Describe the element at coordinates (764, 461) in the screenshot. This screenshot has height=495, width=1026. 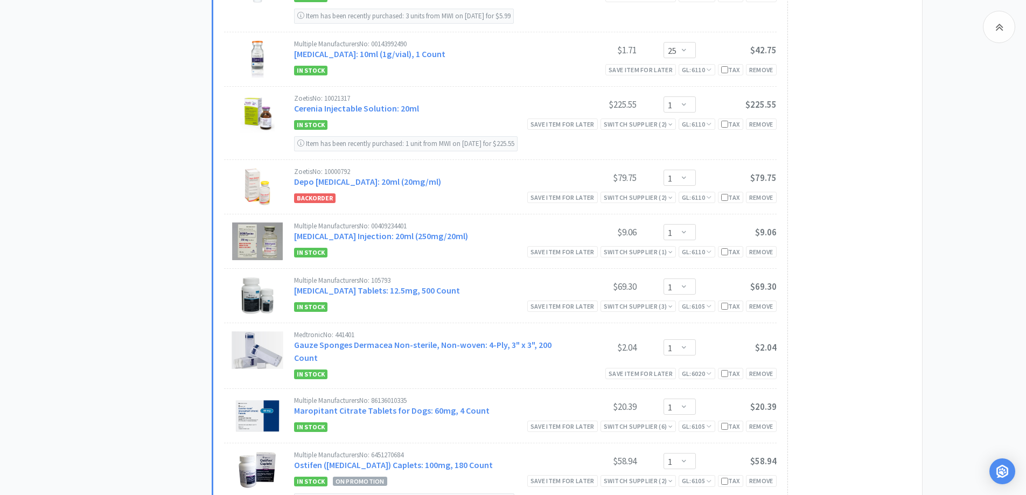
I see `span: $58.94` at that location.